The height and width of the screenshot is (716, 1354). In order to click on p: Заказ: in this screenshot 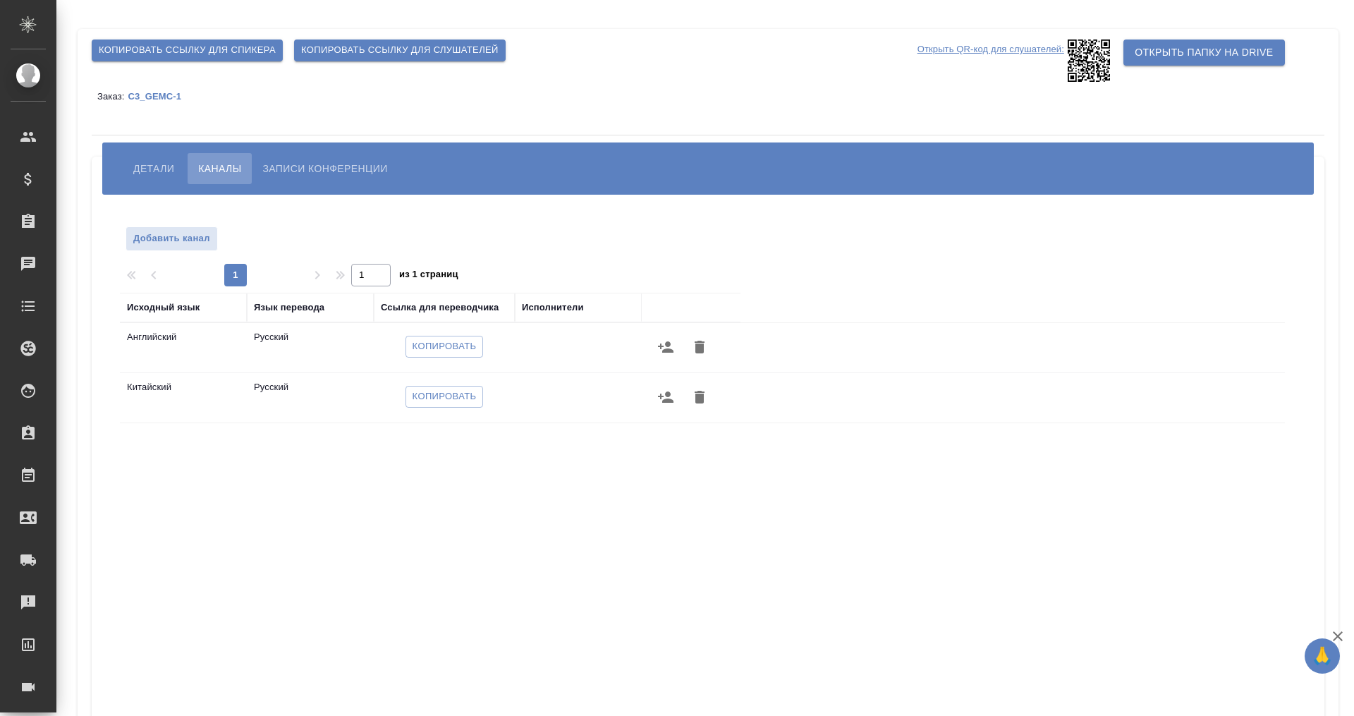, I will do `click(112, 96)`.